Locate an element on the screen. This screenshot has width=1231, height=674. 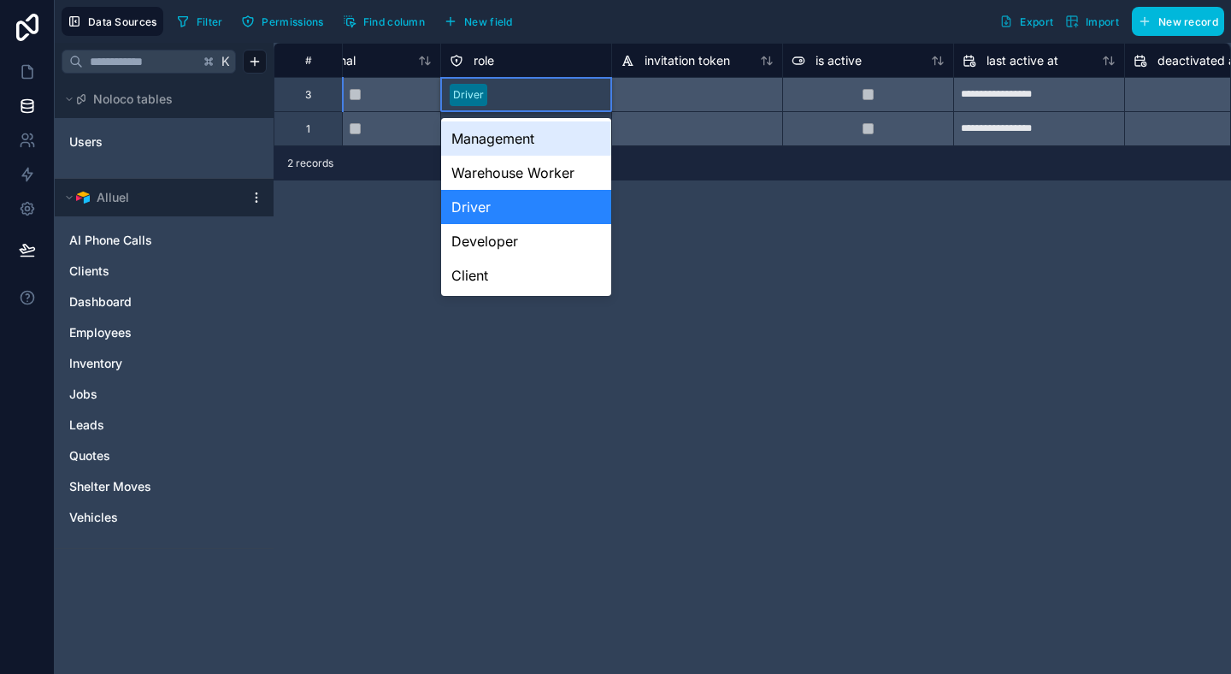
button: New record is located at coordinates (1178, 21).